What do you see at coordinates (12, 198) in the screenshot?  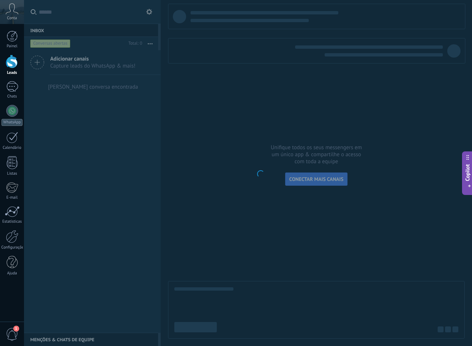 I see `div: E-mail` at bounding box center [12, 198].